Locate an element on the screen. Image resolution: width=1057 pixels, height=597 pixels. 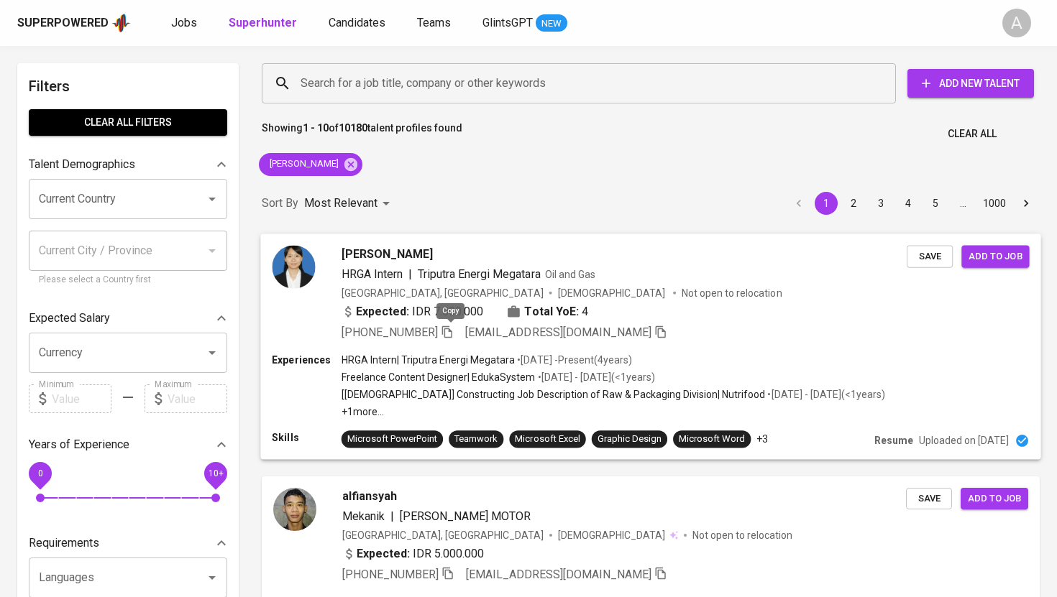
div: Most Relevant is located at coordinates (349, 203).